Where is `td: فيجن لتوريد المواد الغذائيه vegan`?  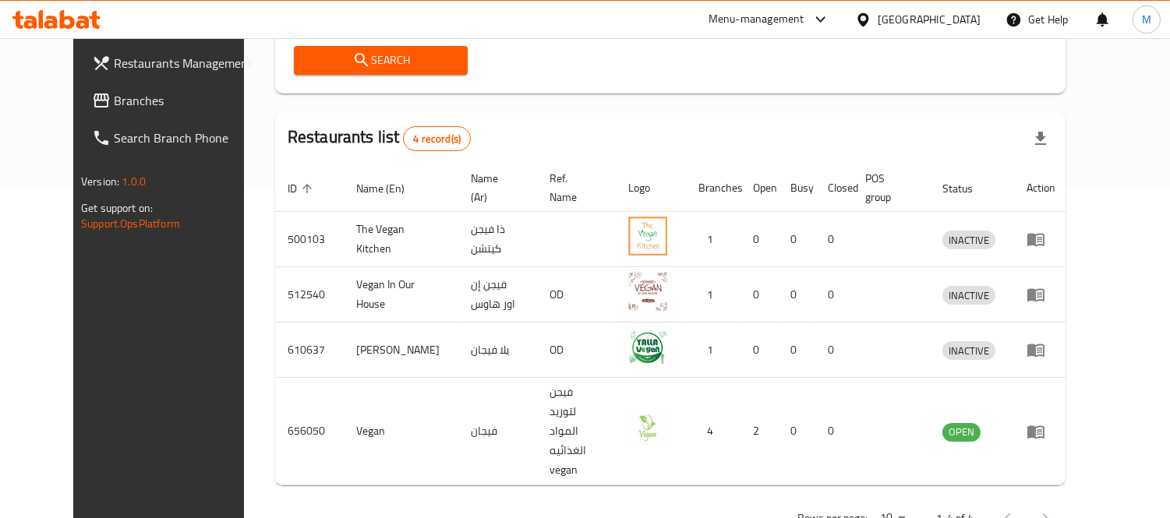 td: فيجن لتوريد المواد الغذائيه vegan is located at coordinates (576, 432).